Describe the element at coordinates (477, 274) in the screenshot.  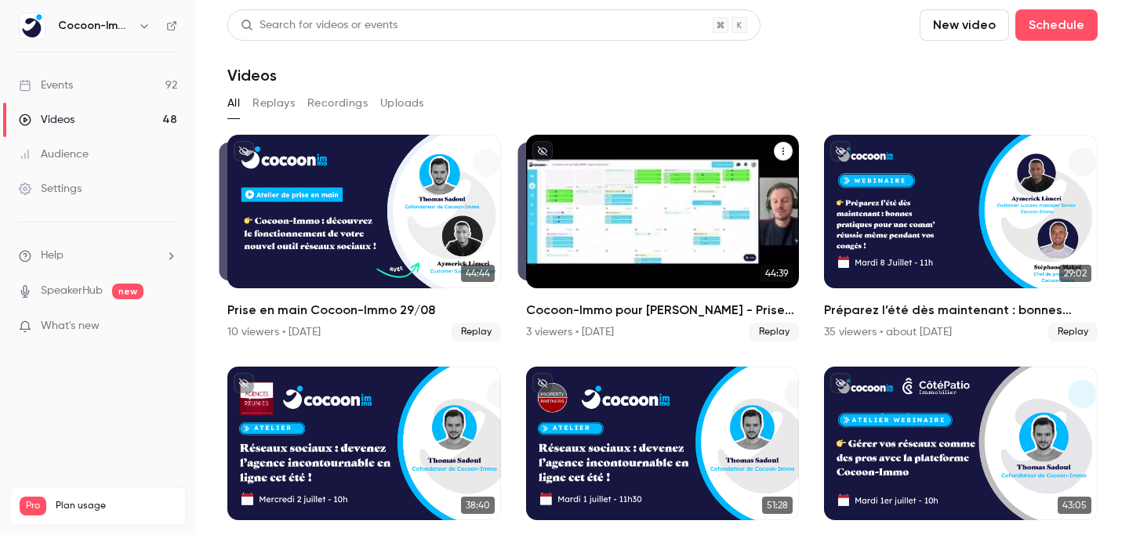
I see `span: 44:44` at that location.